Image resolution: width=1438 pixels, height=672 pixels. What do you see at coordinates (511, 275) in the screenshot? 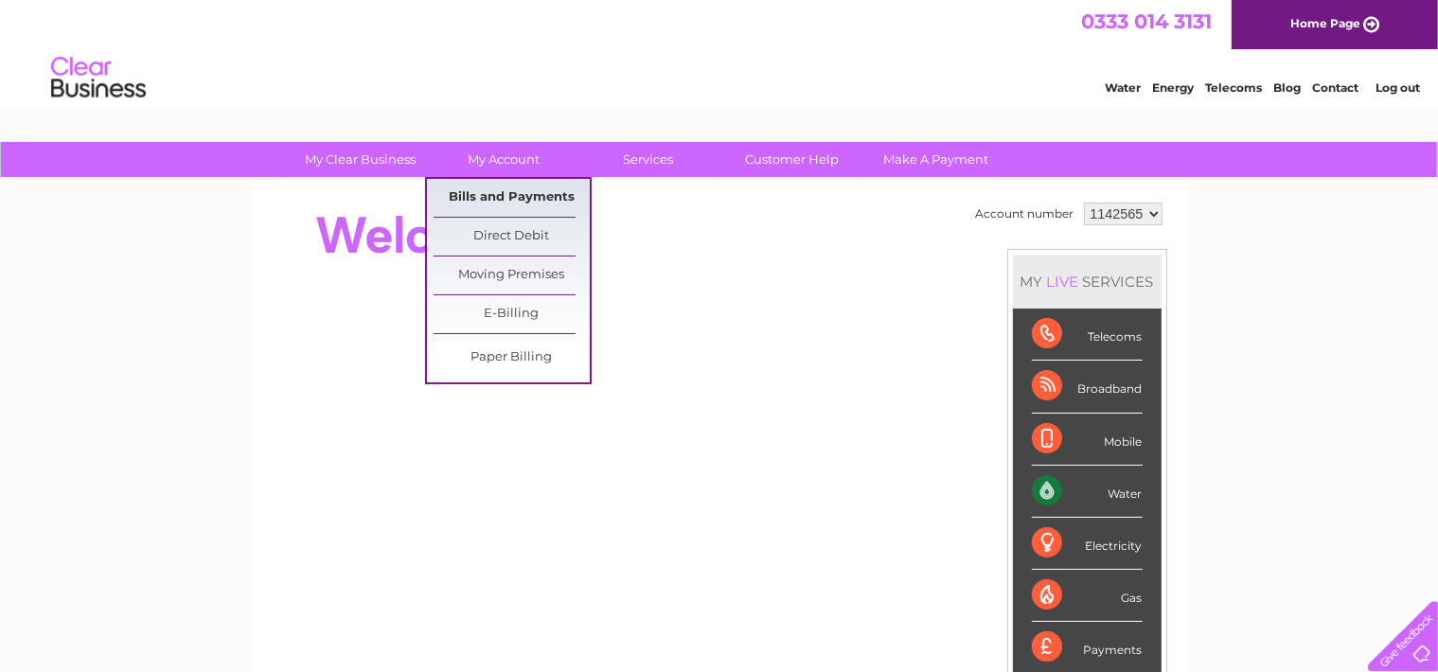
I see `a: Moving Premises` at bounding box center [511, 275].